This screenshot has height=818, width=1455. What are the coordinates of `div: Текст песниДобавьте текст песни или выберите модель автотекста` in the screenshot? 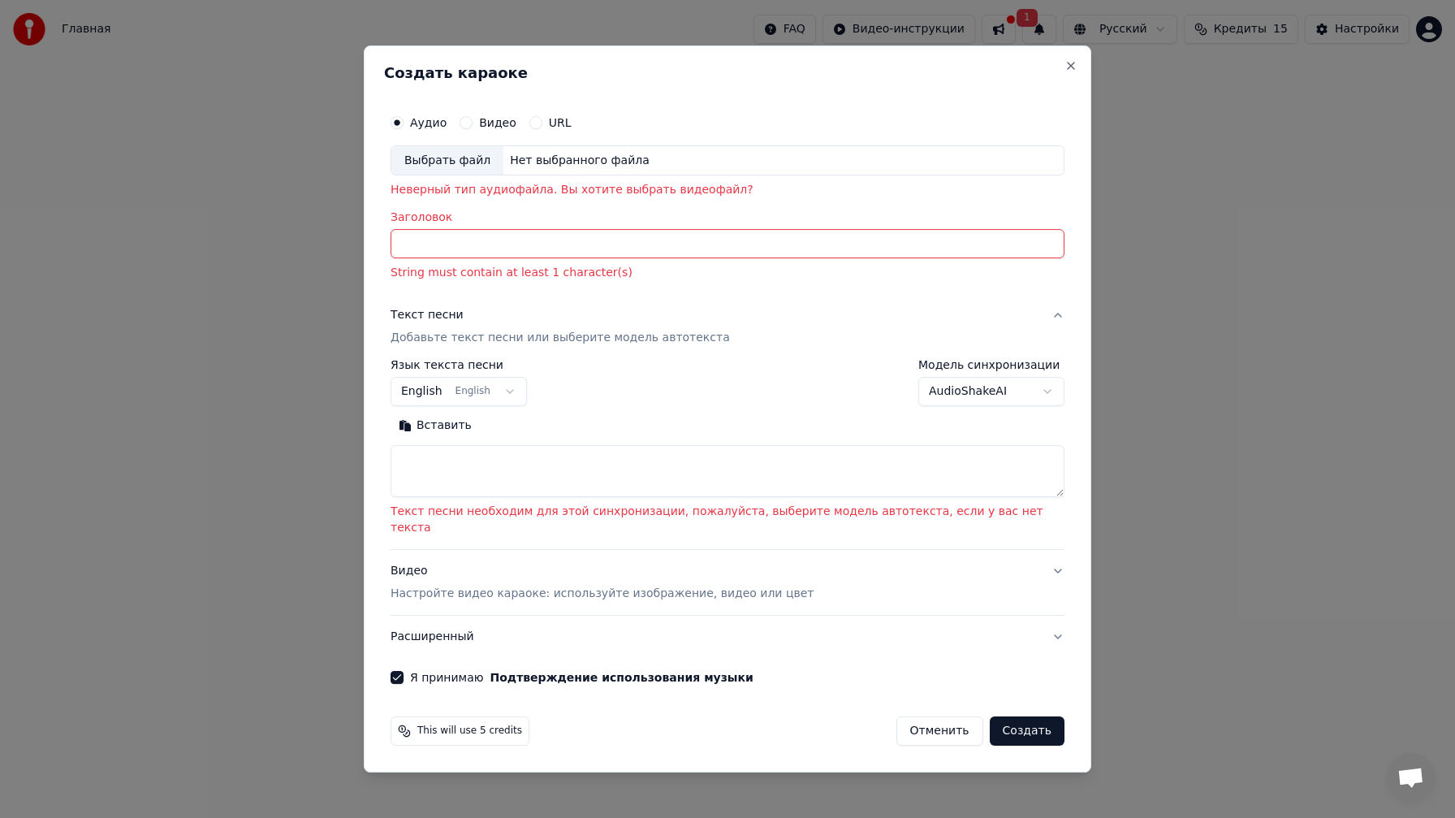 It's located at (728, 455).